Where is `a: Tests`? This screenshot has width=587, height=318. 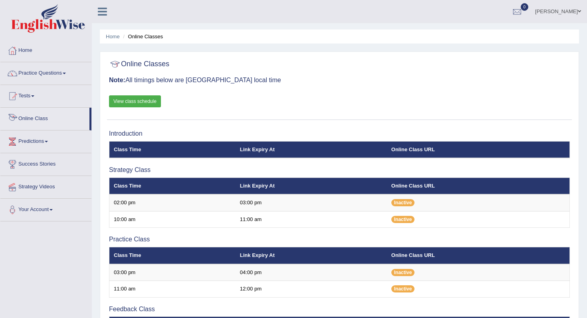 a: Tests is located at coordinates (46, 95).